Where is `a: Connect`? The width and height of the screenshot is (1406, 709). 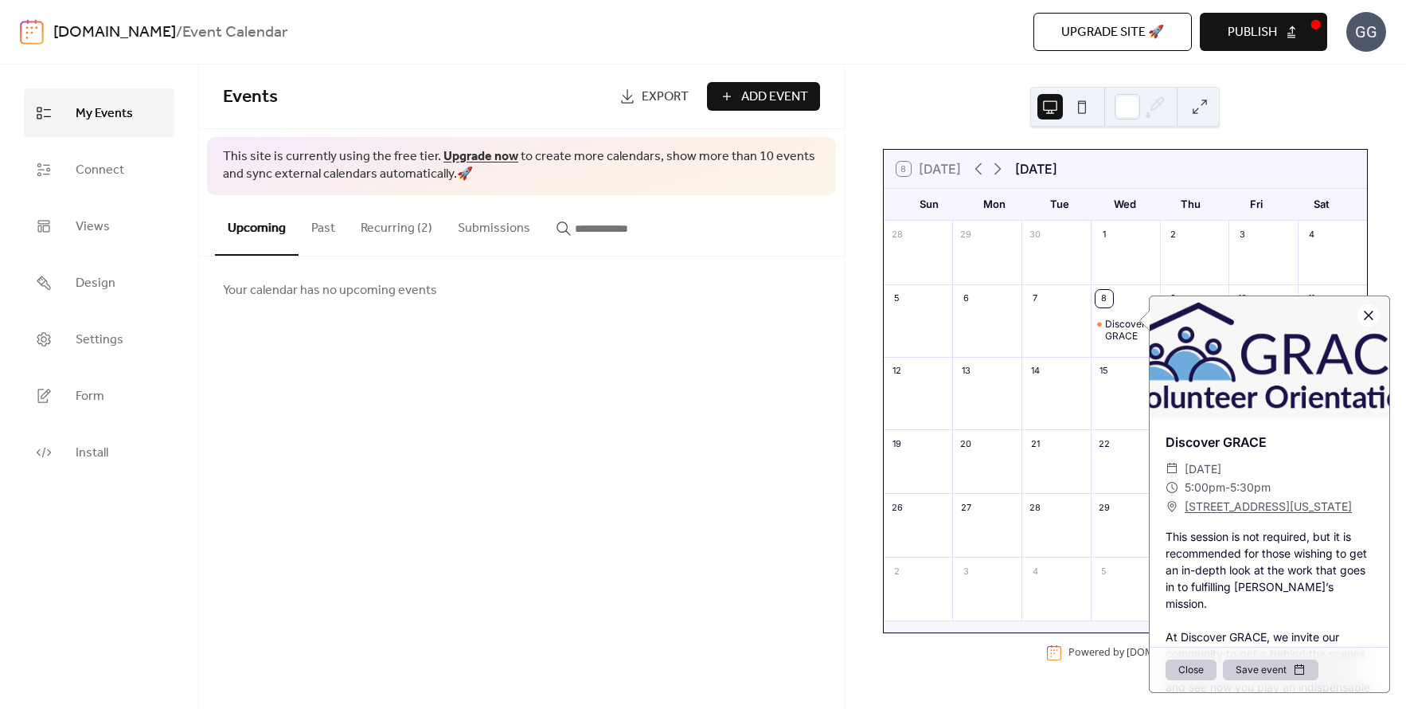
a: Connect is located at coordinates (99, 169).